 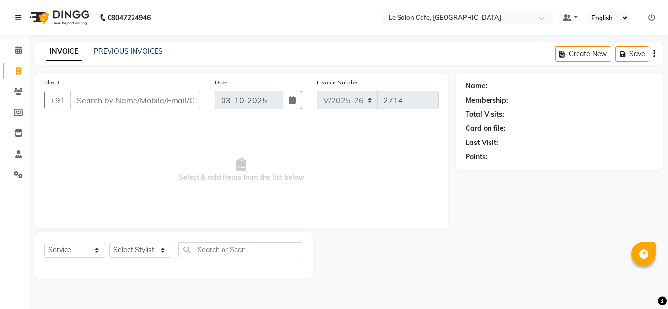 I want to click on a: INVOICE, so click(x=64, y=52).